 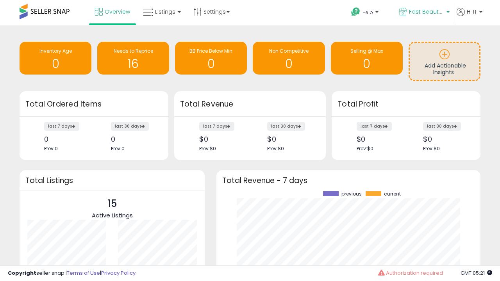 What do you see at coordinates (445, 69) in the screenshot?
I see `span: Add Actionable Insights` at bounding box center [445, 69].